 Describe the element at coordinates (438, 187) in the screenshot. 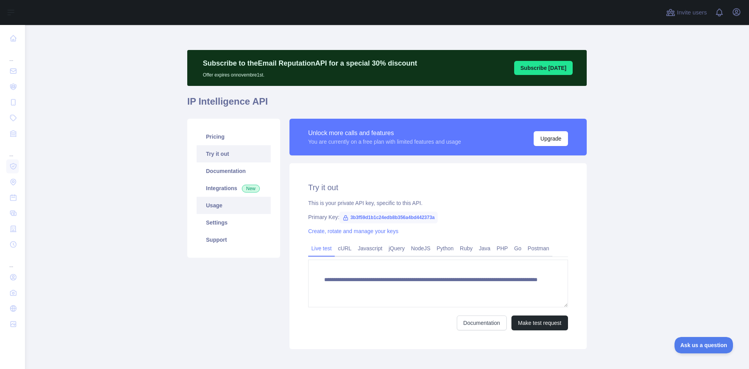

I see `h2: Try it out` at that location.